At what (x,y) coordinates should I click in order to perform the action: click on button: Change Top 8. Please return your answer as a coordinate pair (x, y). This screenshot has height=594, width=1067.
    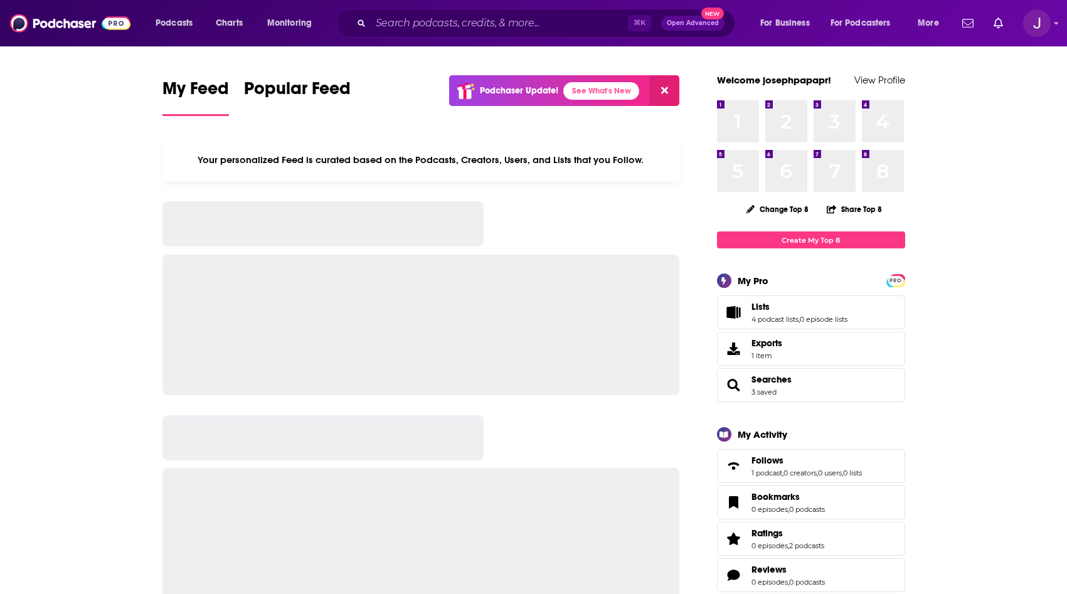
    Looking at the image, I should click on (778, 209).